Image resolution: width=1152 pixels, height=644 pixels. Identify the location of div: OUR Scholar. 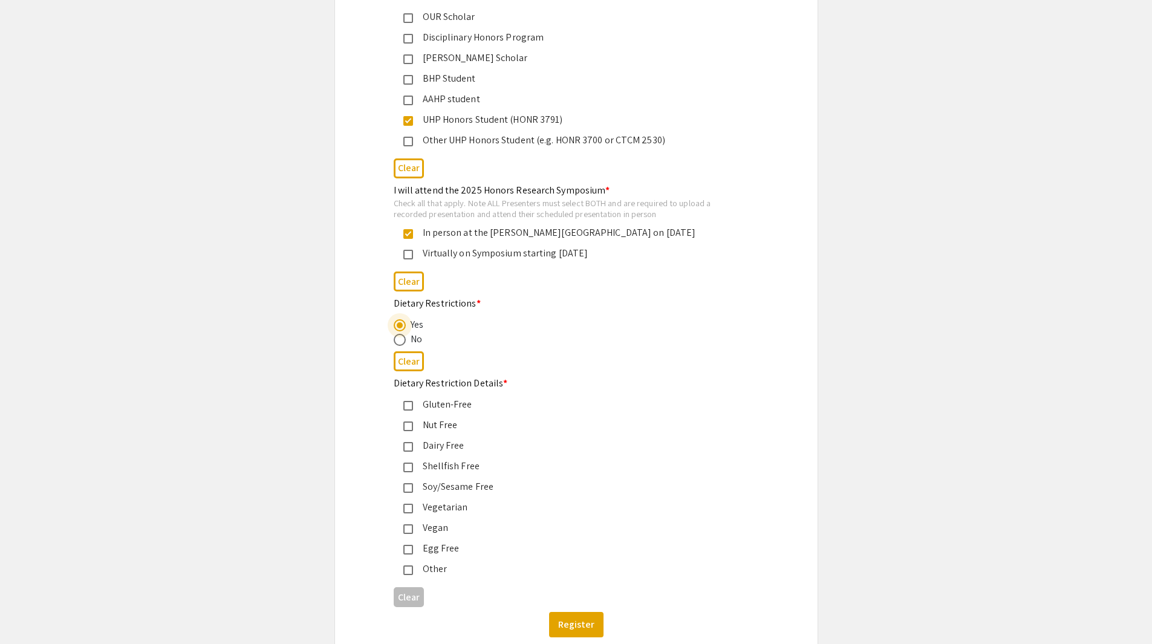
(571, 17).